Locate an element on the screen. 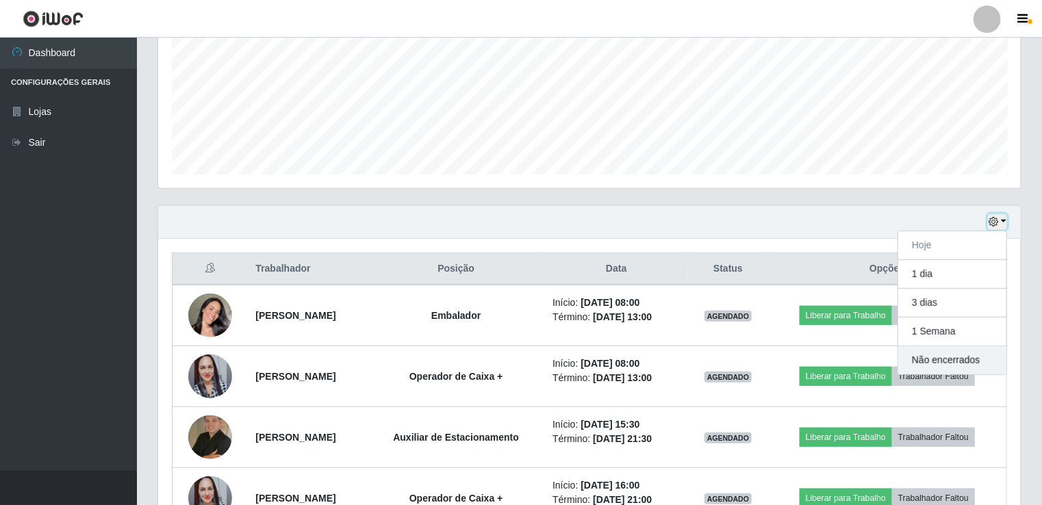  img: CoreUI Logo is located at coordinates (53, 18).